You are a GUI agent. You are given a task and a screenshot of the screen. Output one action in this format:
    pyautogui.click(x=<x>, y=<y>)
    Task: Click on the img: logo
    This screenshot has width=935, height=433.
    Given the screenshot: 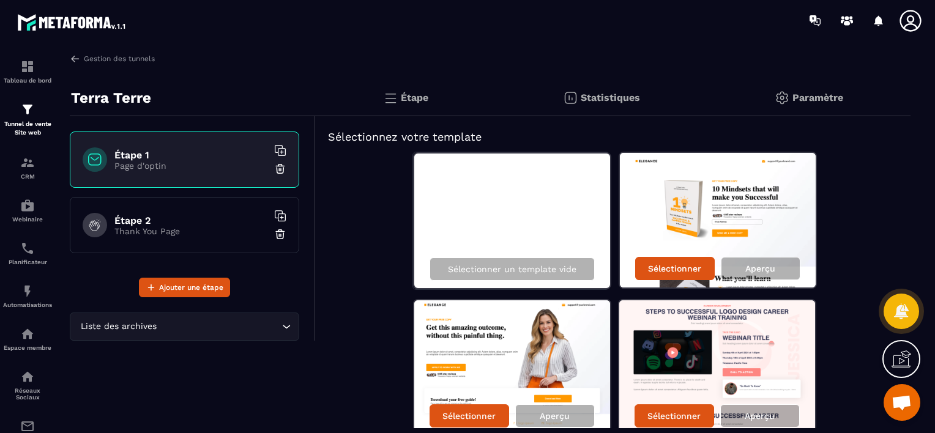 What is the action you would take?
    pyautogui.click(x=72, y=22)
    